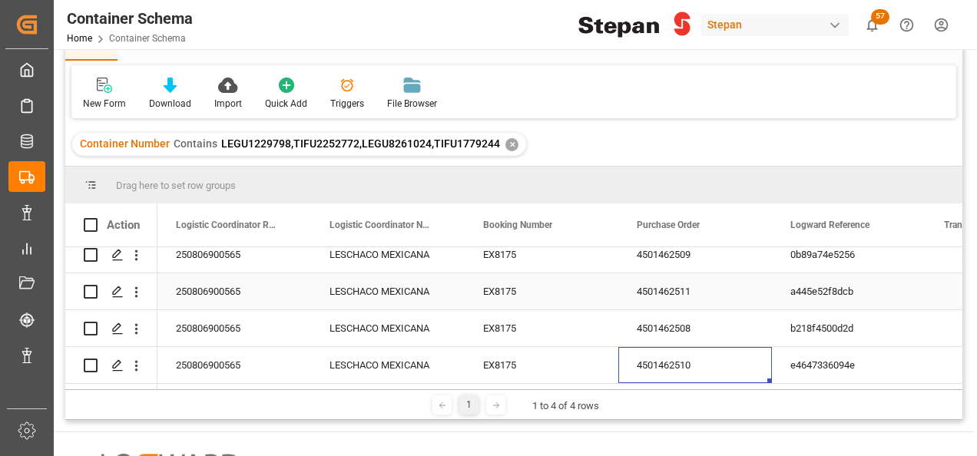 The image size is (977, 456). Describe the element at coordinates (695, 254) in the screenshot. I see `div: 4501462509` at that location.